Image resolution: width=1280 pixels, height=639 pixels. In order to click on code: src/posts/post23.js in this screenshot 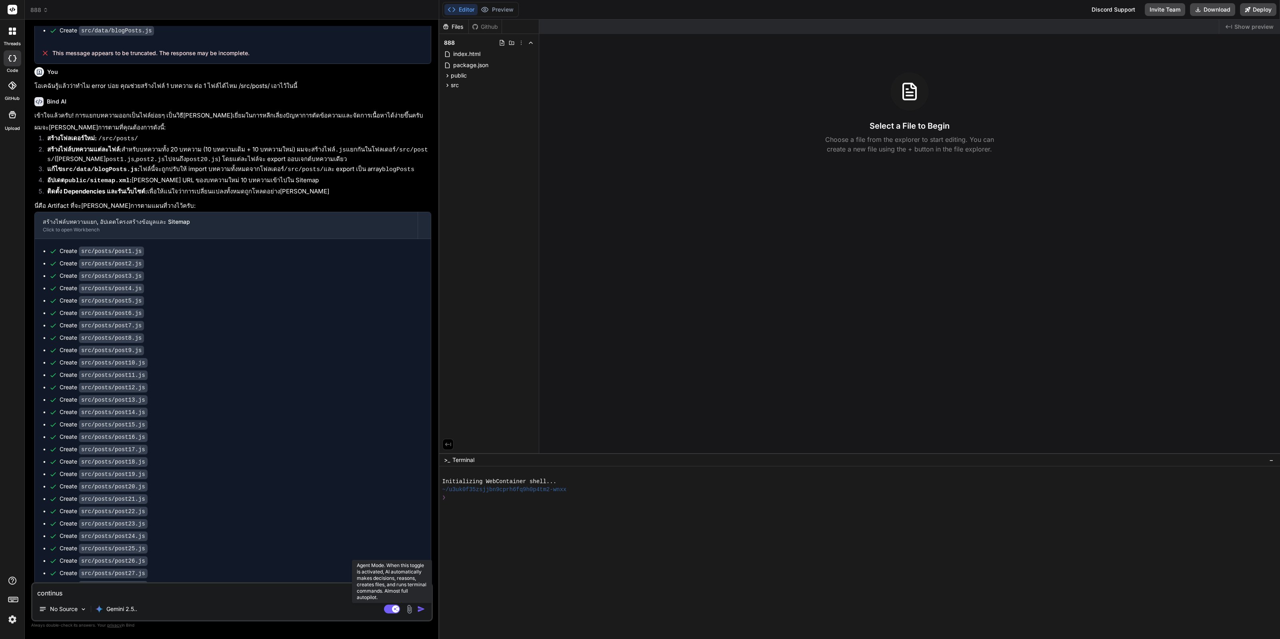, I will do `click(113, 524)`.